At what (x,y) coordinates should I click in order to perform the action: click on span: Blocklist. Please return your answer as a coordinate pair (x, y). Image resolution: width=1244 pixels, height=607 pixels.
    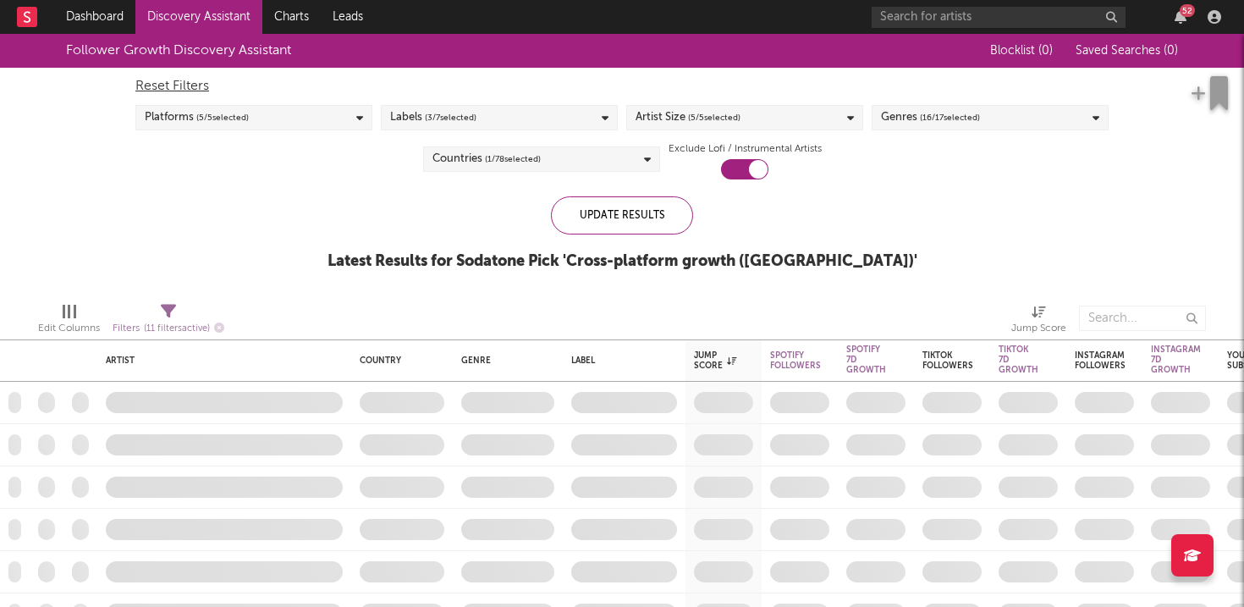
    Looking at the image, I should click on (1021, 51).